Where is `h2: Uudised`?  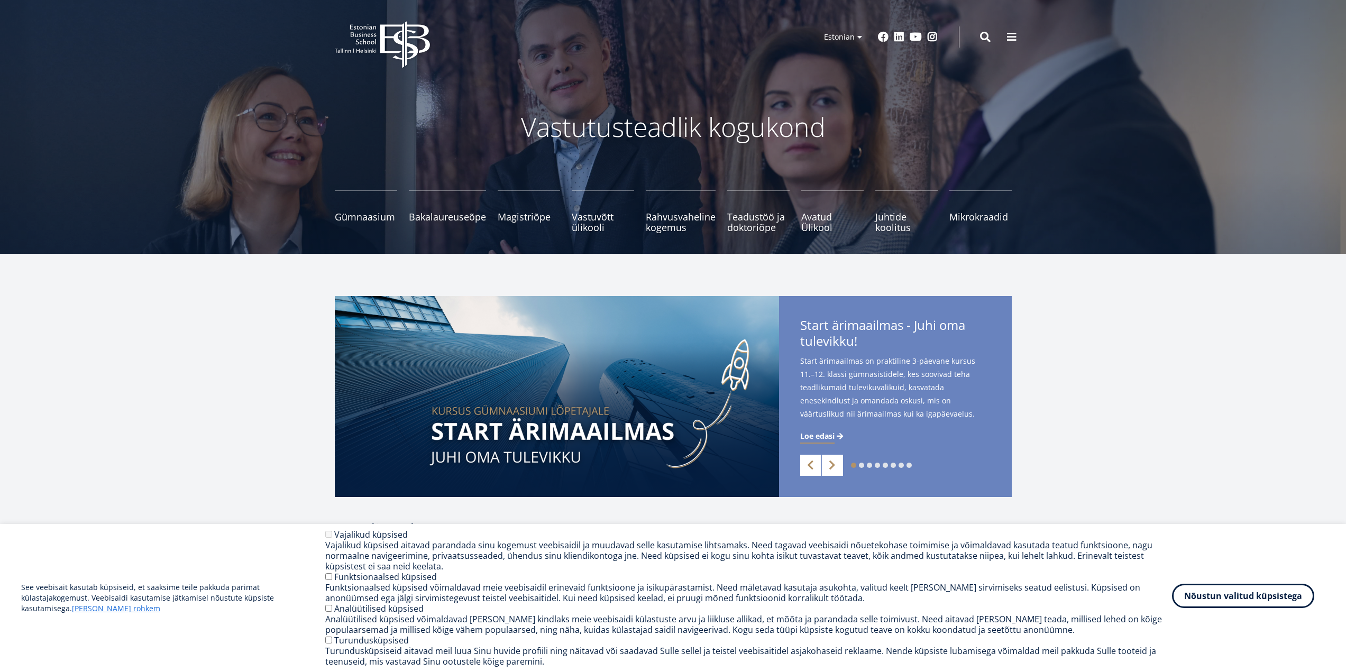 h2: Uudised is located at coordinates (644, 531).